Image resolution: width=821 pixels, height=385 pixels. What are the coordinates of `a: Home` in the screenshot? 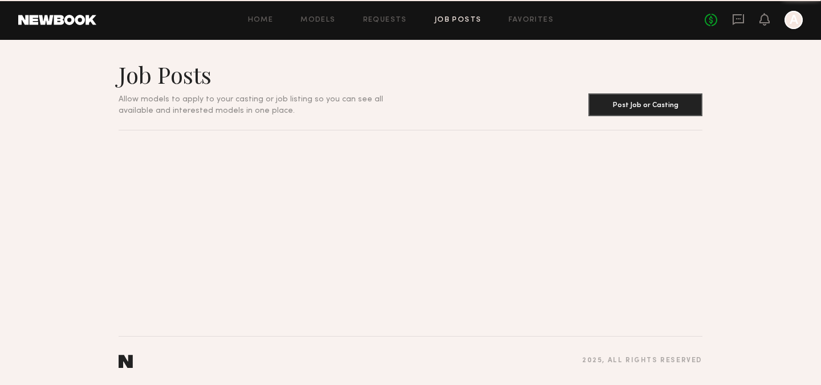 It's located at (261, 20).